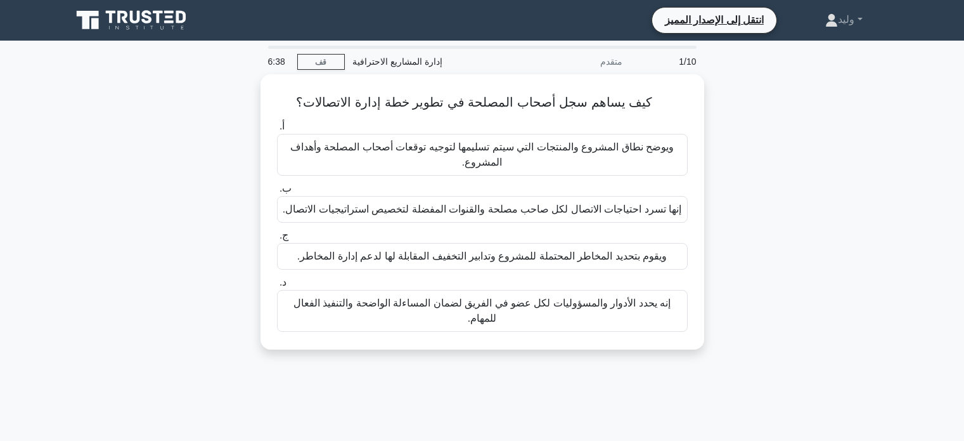 The width and height of the screenshot is (964, 441). What do you see at coordinates (482, 209) in the screenshot?
I see `font: إنها تسرد احتياجات الاتصال لكل صاحب مصلحة والقنوات المفضلة لتخصيص استراتيجيات الاتصال.` at bounding box center [482, 209].